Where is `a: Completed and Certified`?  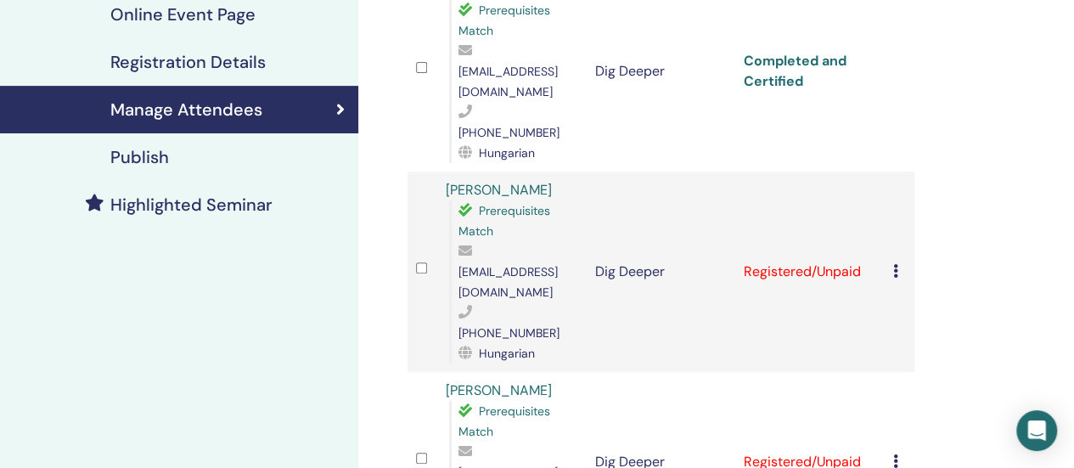 a: Completed and Certified is located at coordinates (795, 70).